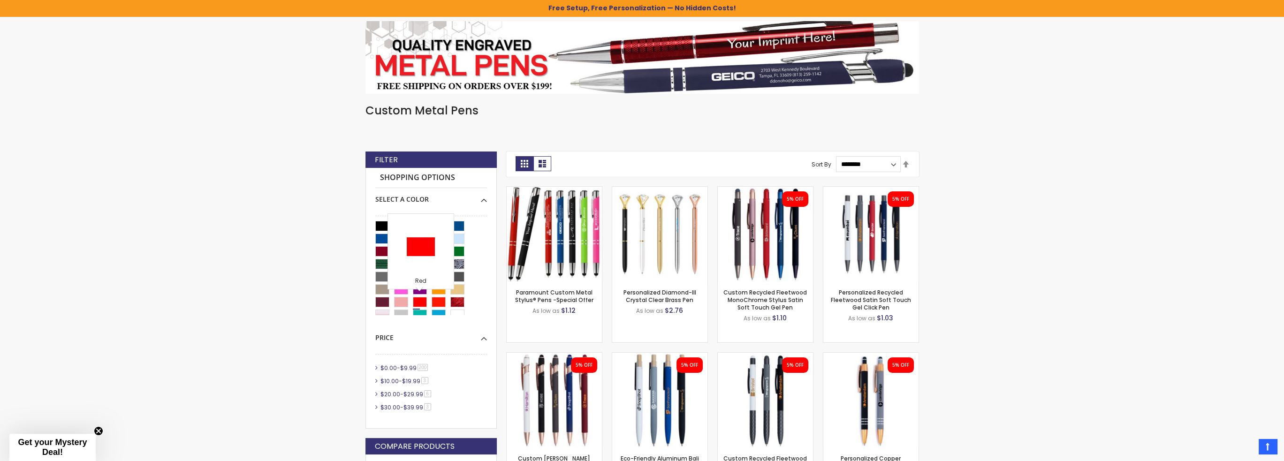  I want to click on a: Personalized Copper Penny Stylus Satin Soft Touch Click Metal Pen, so click(871, 356).